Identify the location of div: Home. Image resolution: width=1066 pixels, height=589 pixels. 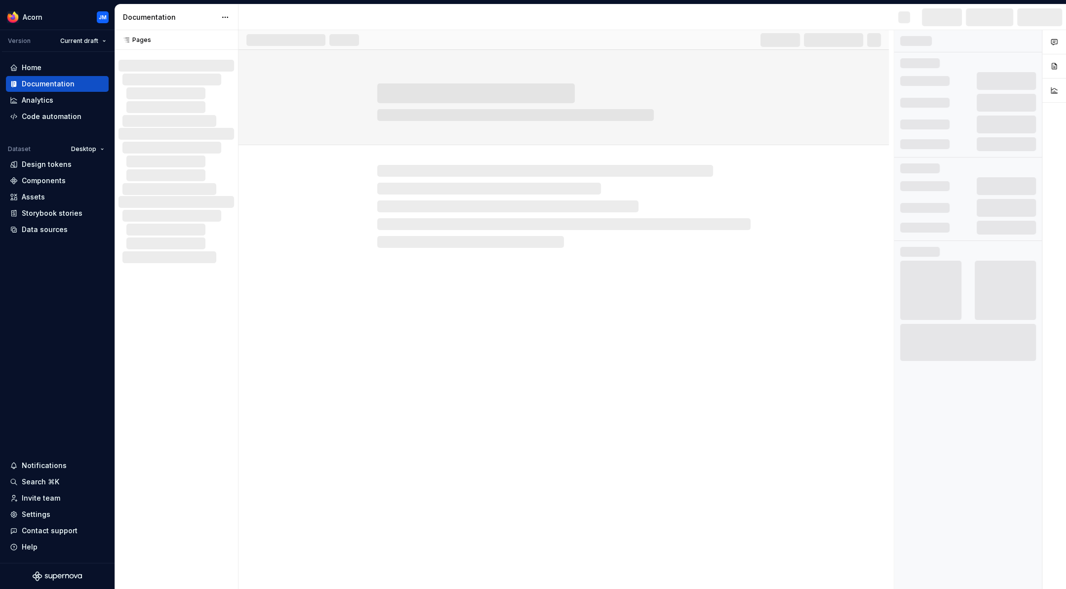
(32, 68).